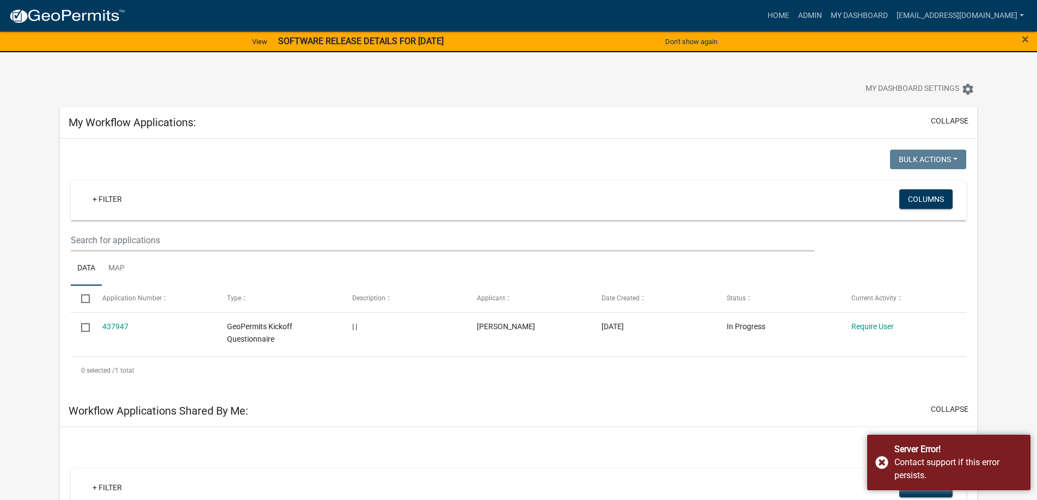  I want to click on span: Applicant, so click(491, 298).